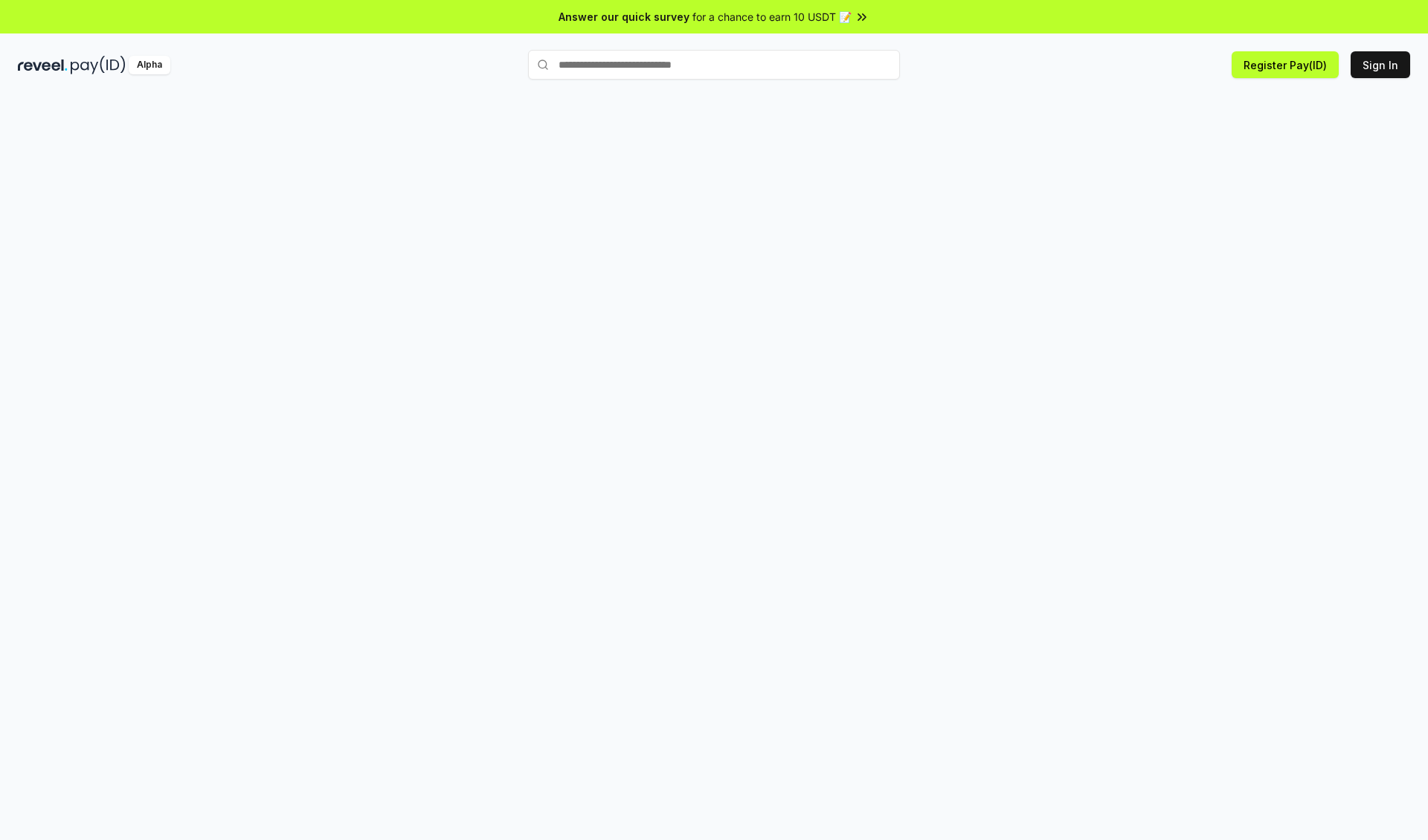 Image resolution: width=1428 pixels, height=840 pixels. I want to click on img: pay_id, so click(99, 64).